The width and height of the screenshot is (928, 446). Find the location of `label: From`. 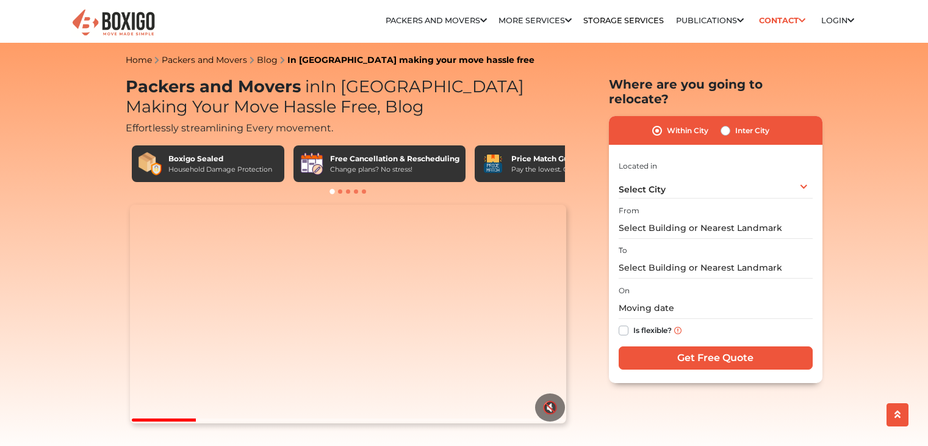

label: From is located at coordinates (629, 211).